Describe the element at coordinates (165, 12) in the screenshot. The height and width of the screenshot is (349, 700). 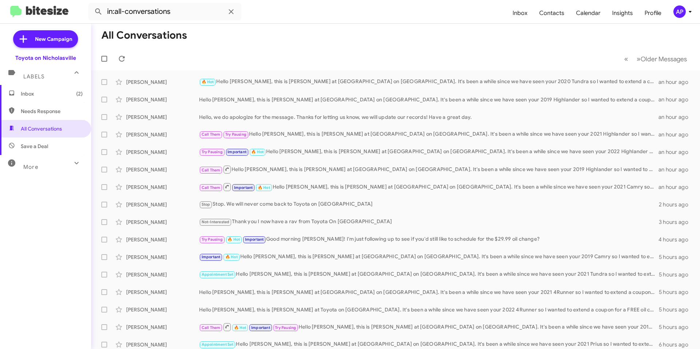
I see `input: Search` at that location.